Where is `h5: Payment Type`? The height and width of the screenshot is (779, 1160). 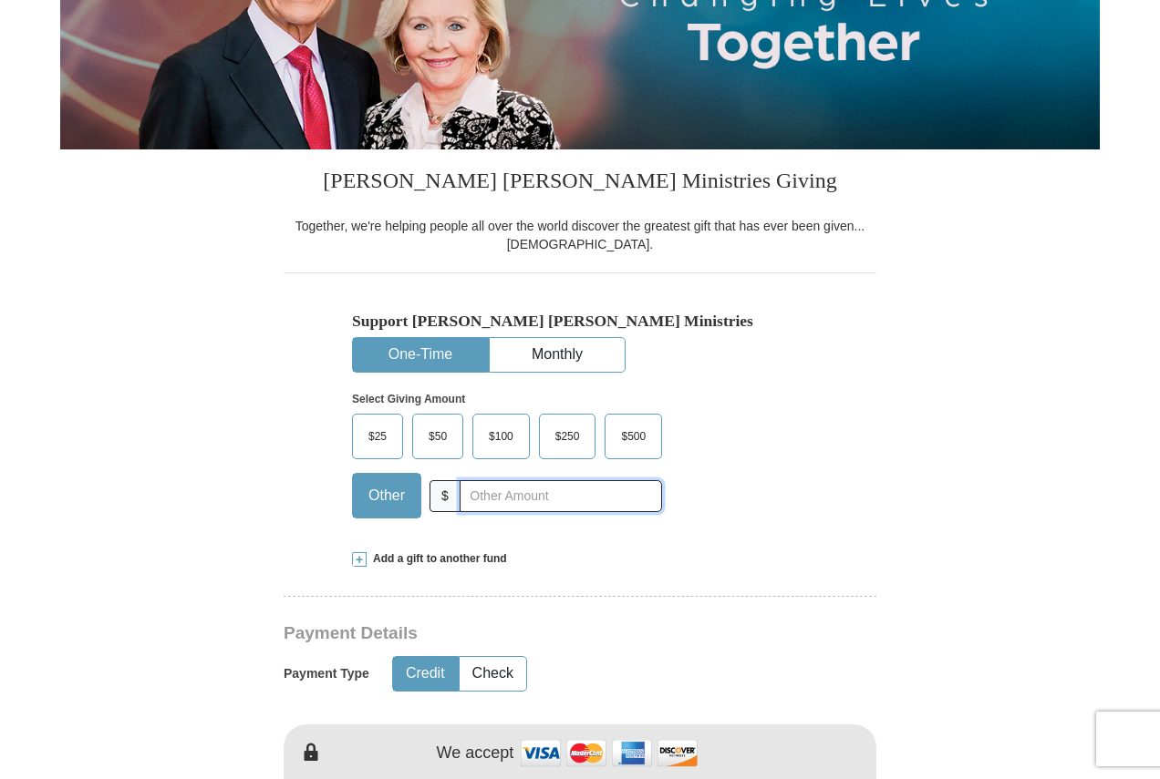 h5: Payment Type is located at coordinates (326, 674).